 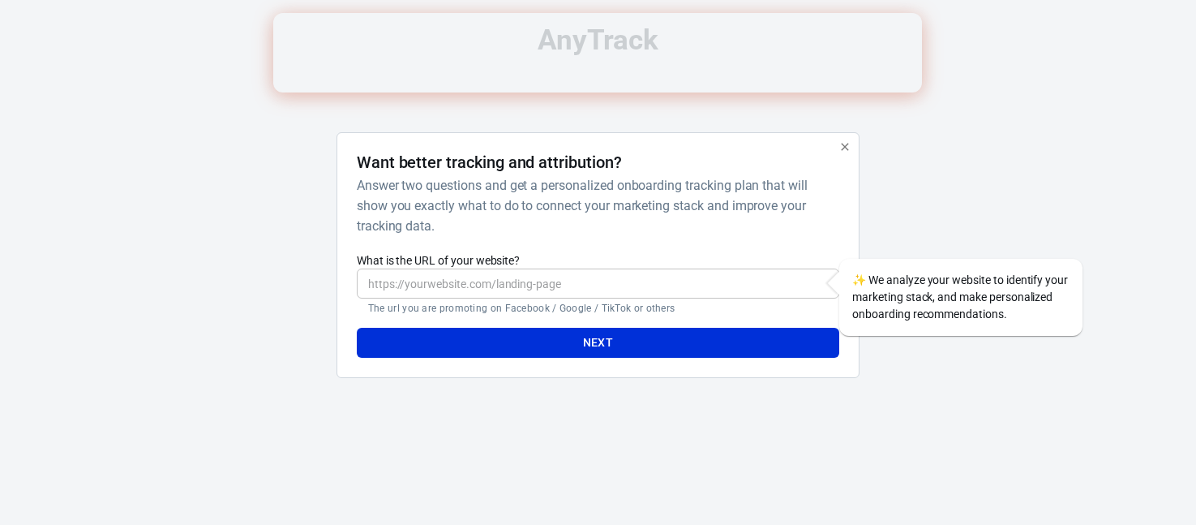 What do you see at coordinates (489, 162) in the screenshot?
I see `h4: Want better tracking and attribution?` at bounding box center [489, 162].